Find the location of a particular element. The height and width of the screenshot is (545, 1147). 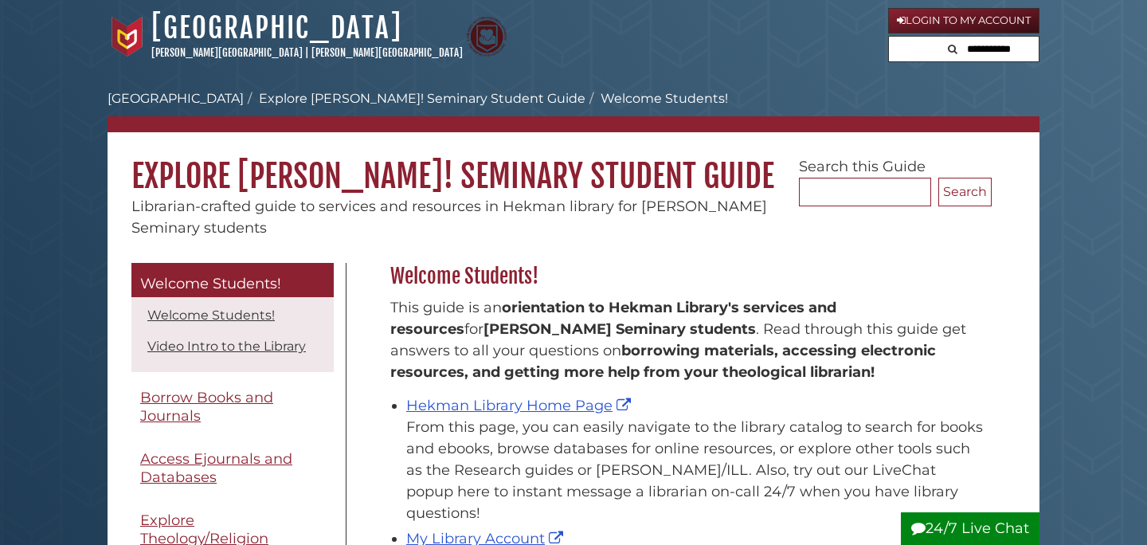

span: Access Ejournals and Databases is located at coordinates (216, 468).